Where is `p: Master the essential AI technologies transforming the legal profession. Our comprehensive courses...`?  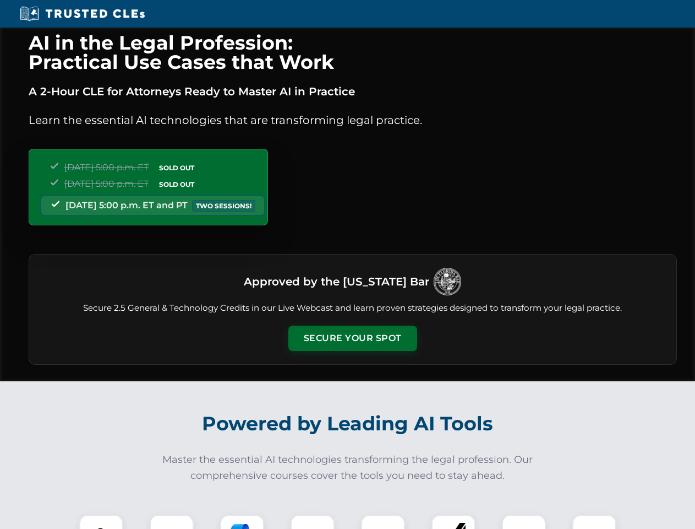
p: Master the essential AI technologies transforming the legal profession. Our comprehensive courses... is located at coordinates (348, 467).